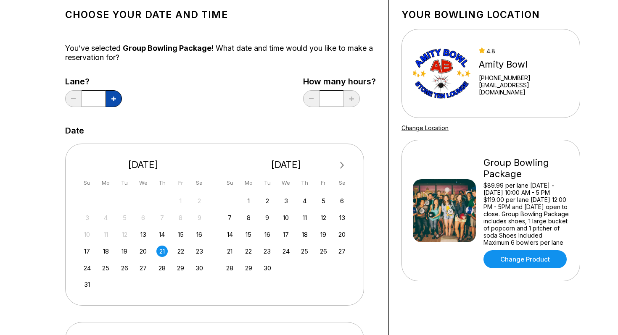 The image size is (618, 335). What do you see at coordinates (442, 74) in the screenshot?
I see `img: Amity Bowl` at bounding box center [442, 74].